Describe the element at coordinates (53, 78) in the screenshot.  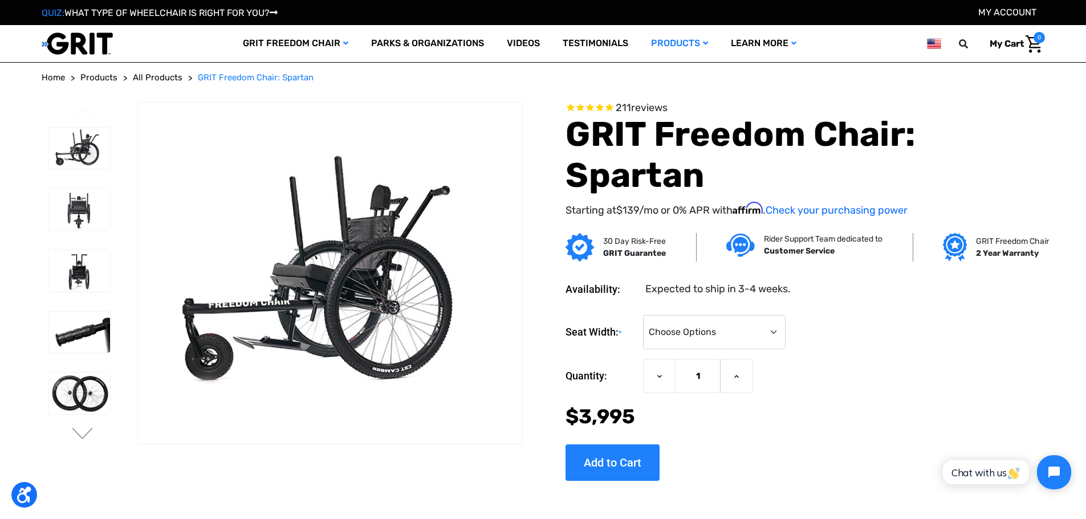
I see `span: Home` at that location.